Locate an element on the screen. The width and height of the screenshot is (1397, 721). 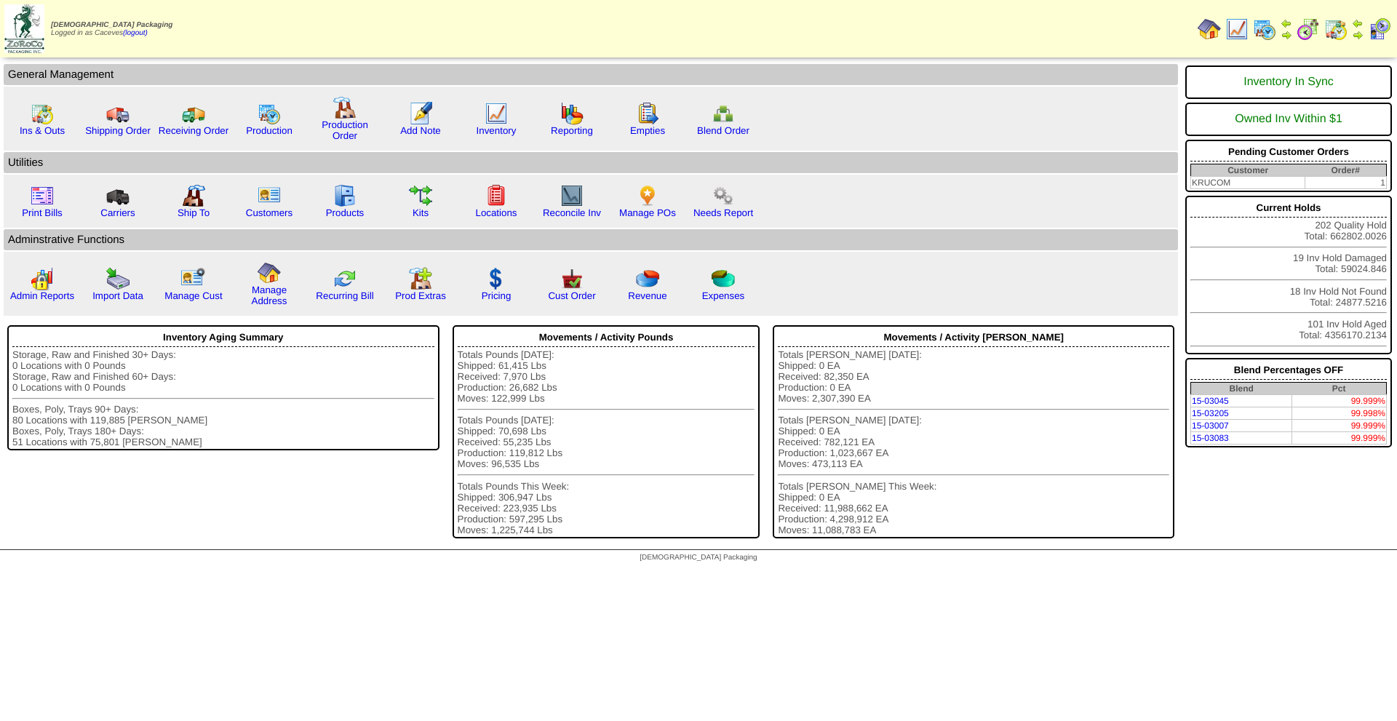
a: (logout) is located at coordinates (135, 33).